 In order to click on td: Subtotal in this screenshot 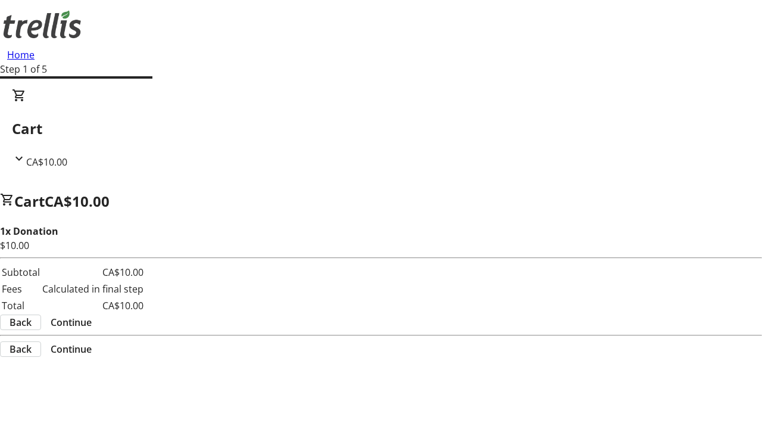, I will do `click(21, 272)`.